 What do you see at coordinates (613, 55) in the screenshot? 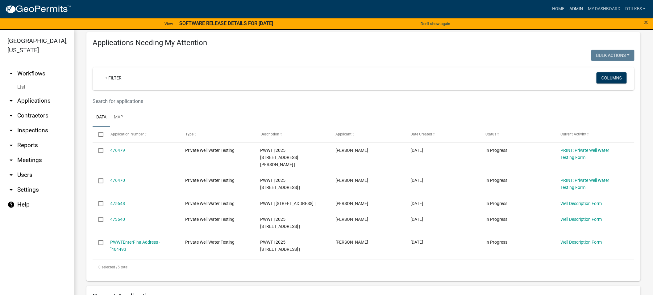
I see `button: Bulk Actions` at bounding box center [613, 55].